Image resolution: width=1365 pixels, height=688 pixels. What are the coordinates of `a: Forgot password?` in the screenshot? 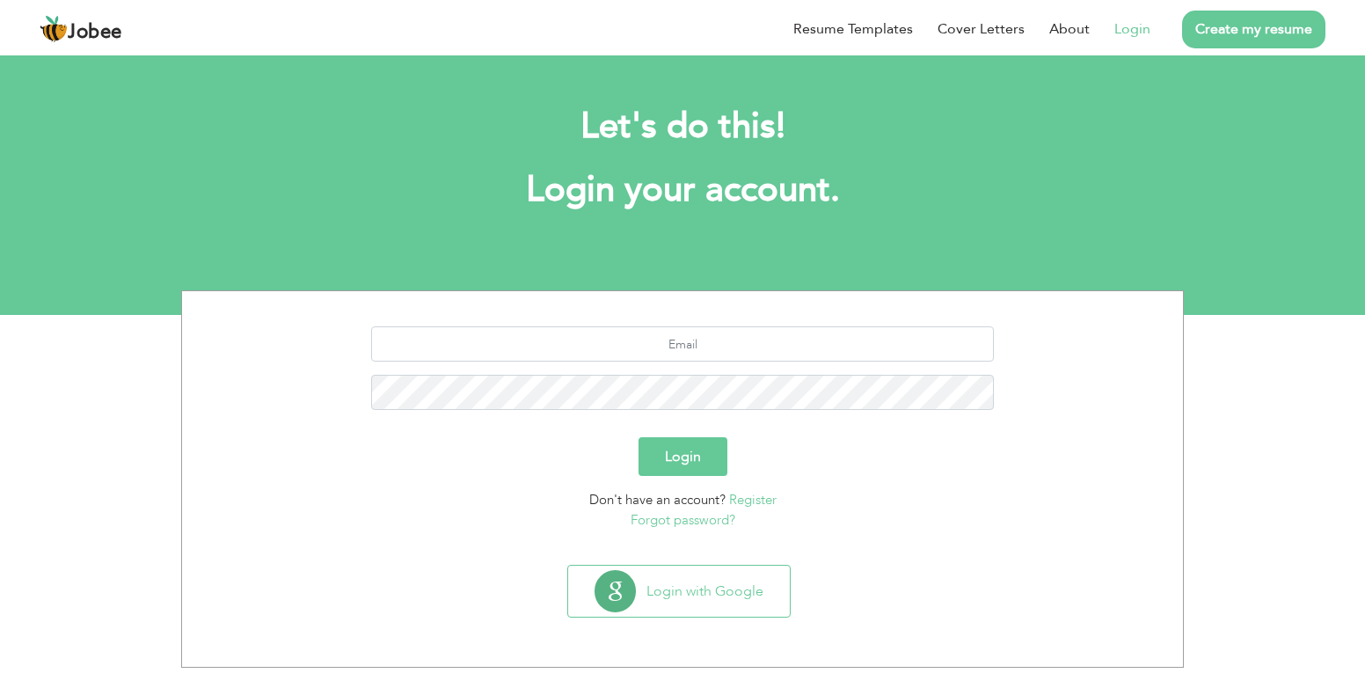 It's located at (683, 520).